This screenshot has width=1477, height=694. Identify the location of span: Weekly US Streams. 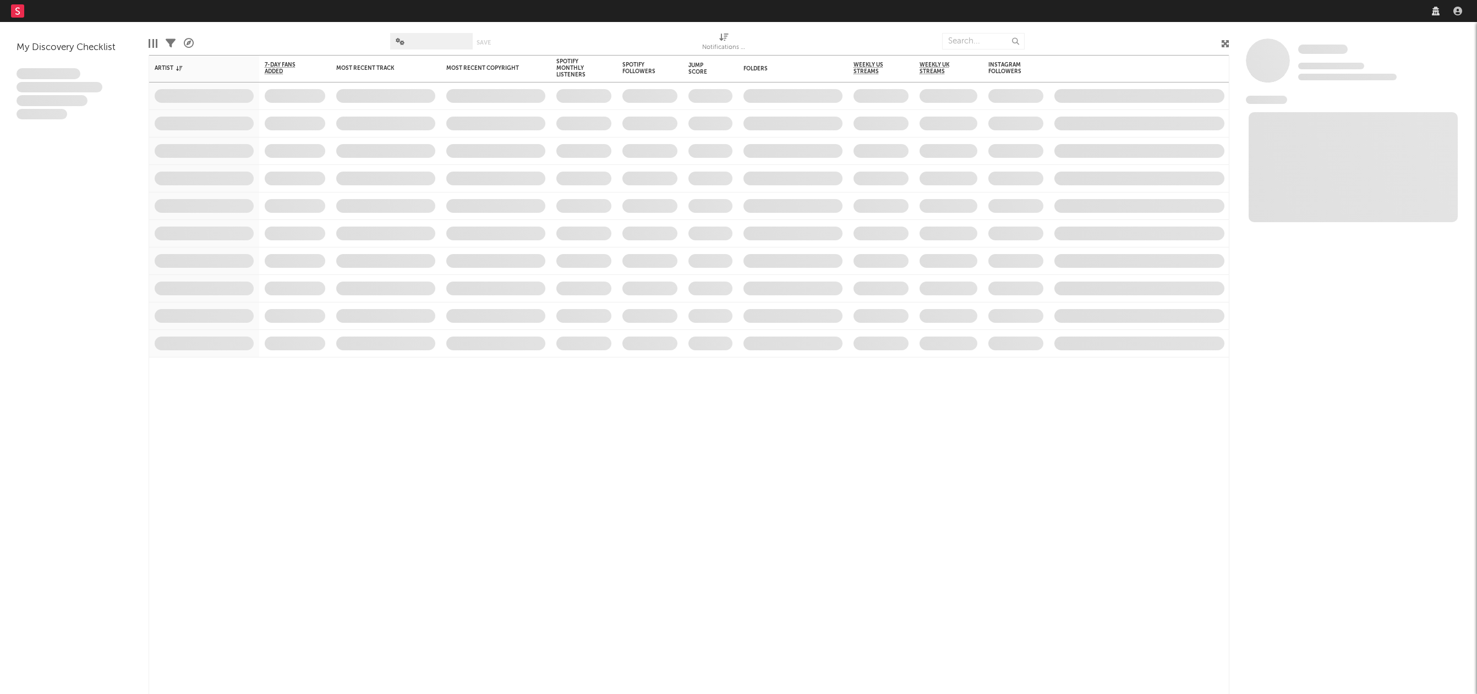
(873, 68).